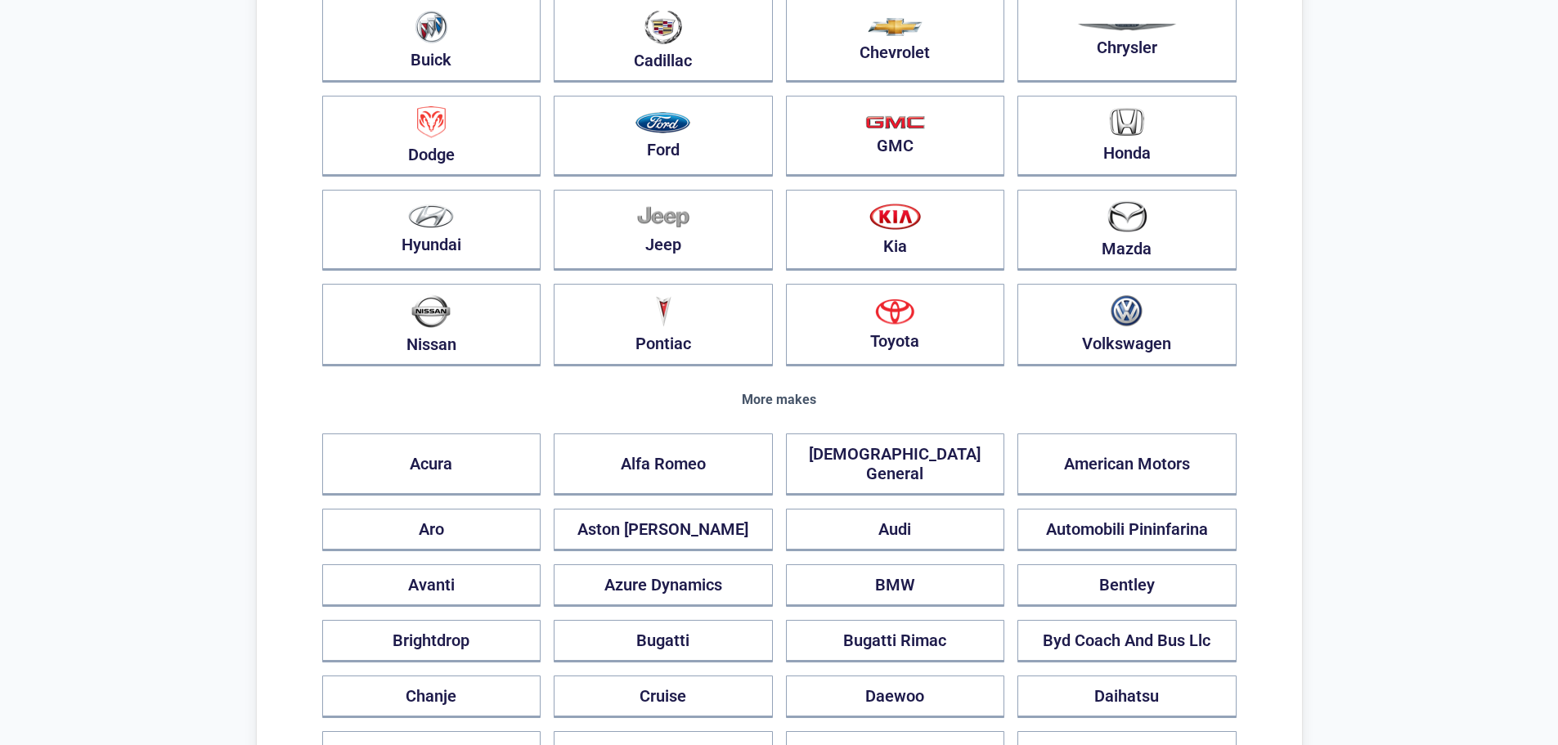 The image size is (1558, 745). Describe the element at coordinates (663, 641) in the screenshot. I see `button: Bugatti` at that location.